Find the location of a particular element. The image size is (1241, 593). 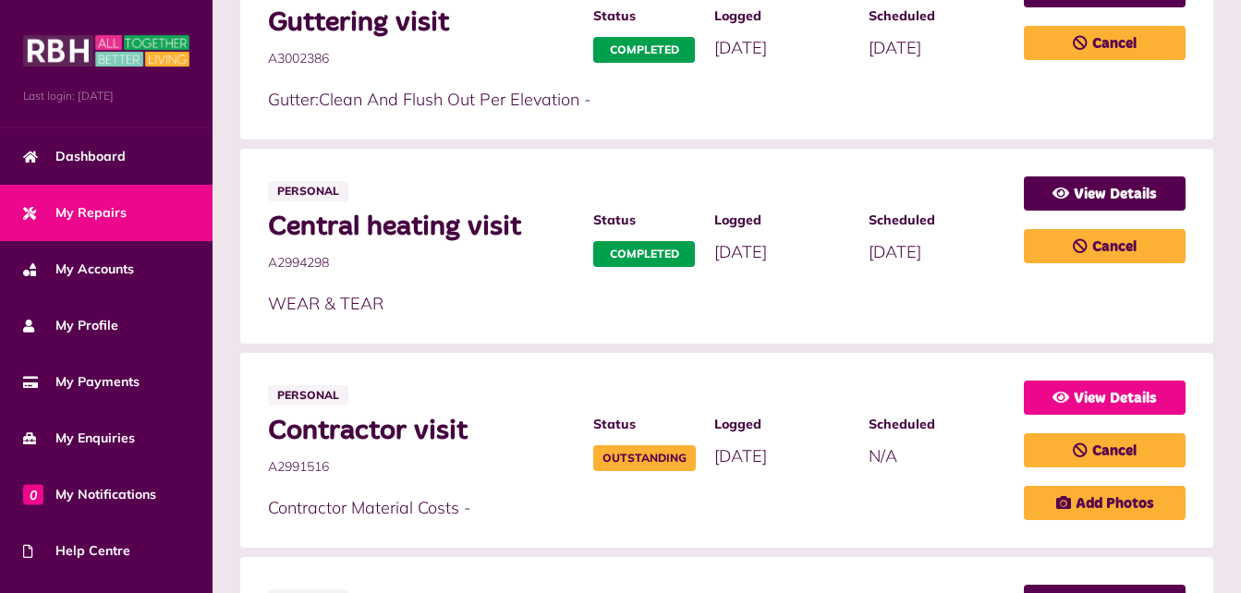

a: Add Photos is located at coordinates (1104, 502).